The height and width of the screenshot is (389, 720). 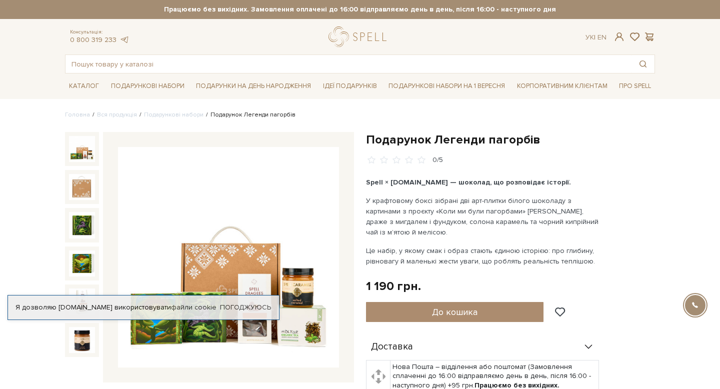 I want to click on a: Подарункові набори на 1 Вересня, so click(x=446, y=86).